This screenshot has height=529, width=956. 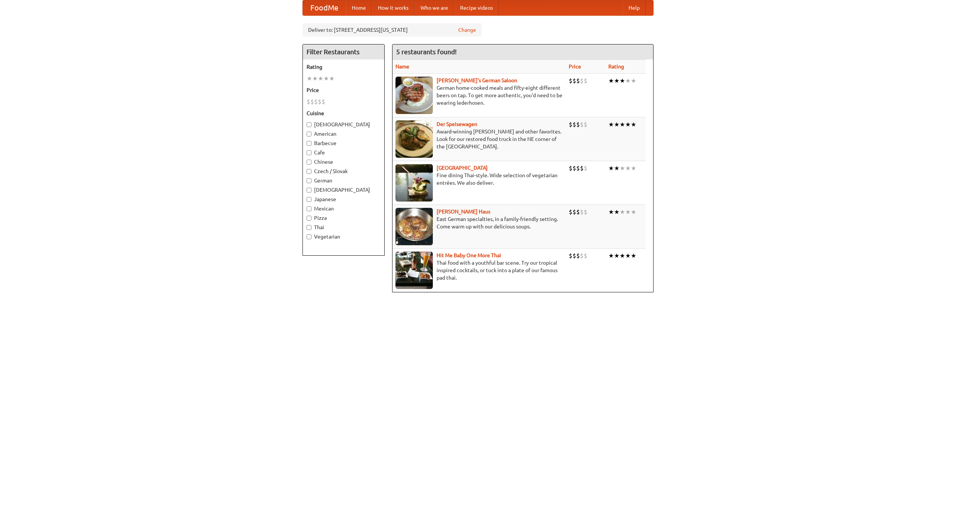 What do you see at coordinates (414, 226) in the screenshot?
I see `img: kohlhaus.jpg` at bounding box center [414, 226].